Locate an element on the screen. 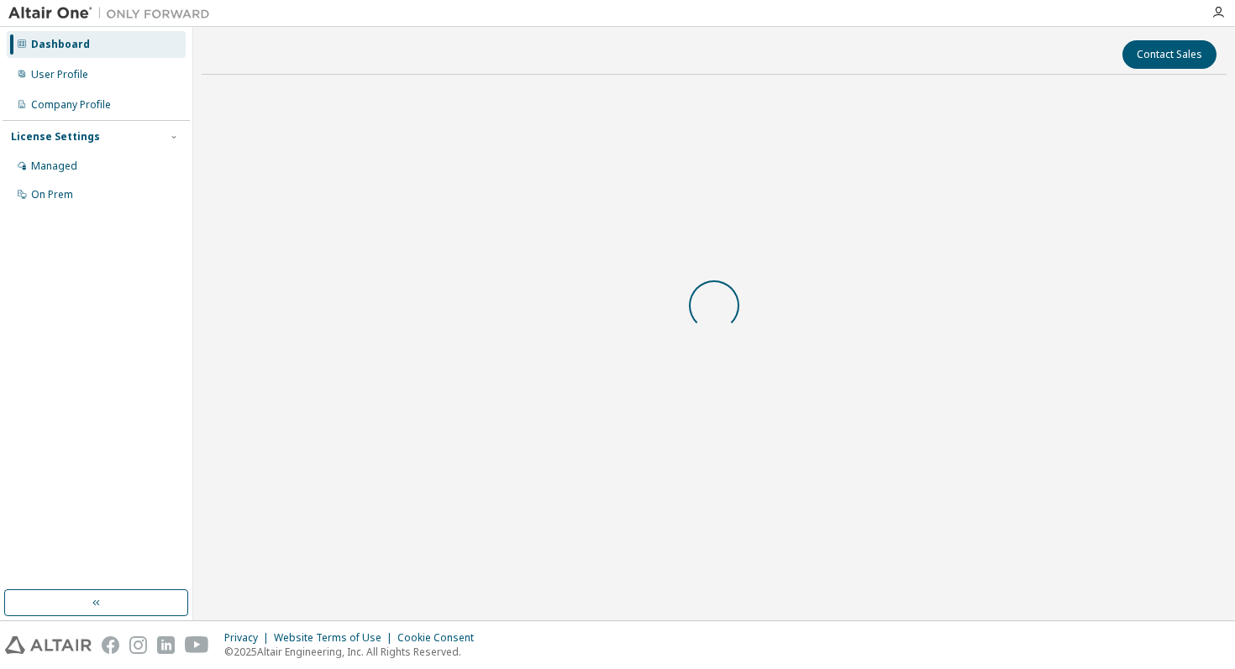  img: linkedin.svg is located at coordinates (165, 645).